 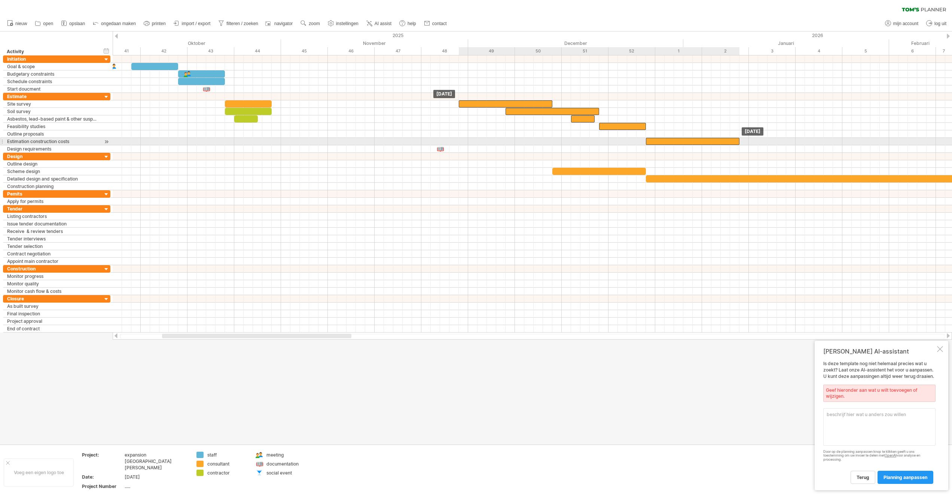 I want to click on div: 5, so click(x=866, y=51).